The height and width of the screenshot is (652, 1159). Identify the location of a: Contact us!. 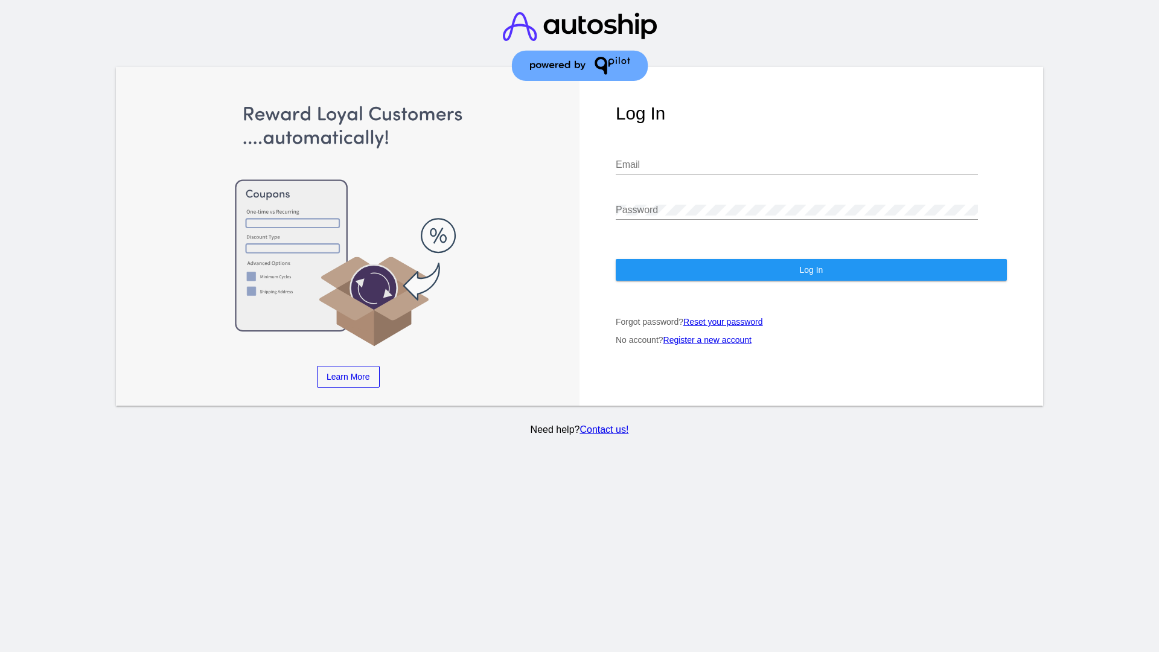
(603, 429).